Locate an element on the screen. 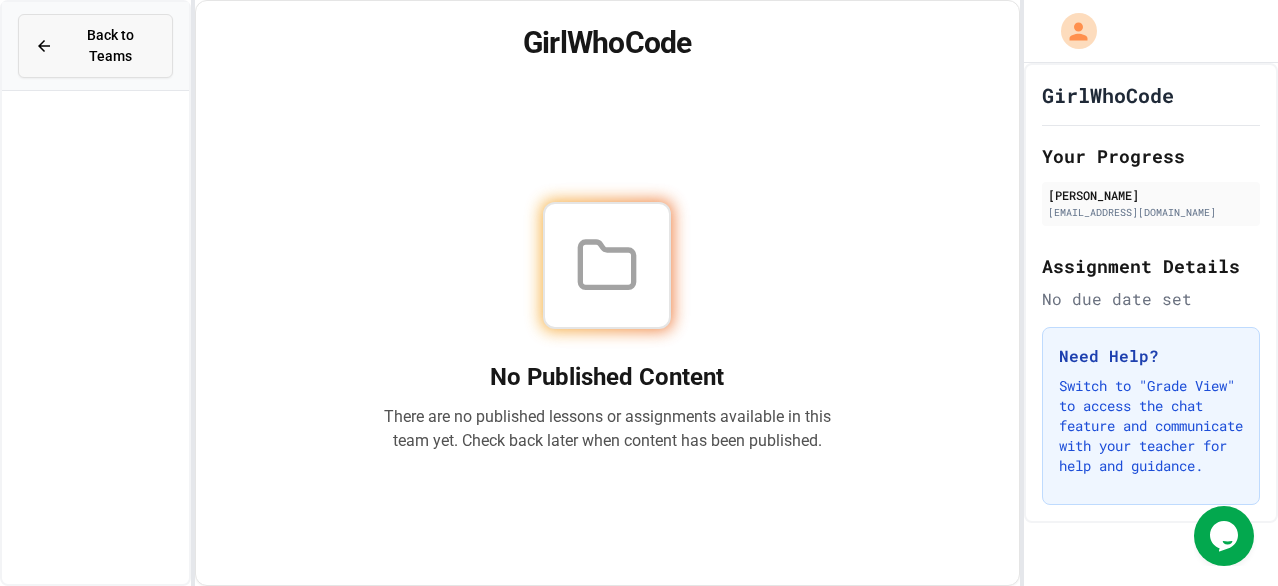 The height and width of the screenshot is (586, 1278). h2: Your Progress is located at coordinates (1151, 156).